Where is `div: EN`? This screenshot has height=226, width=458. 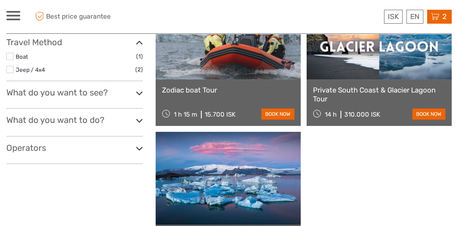 div: EN is located at coordinates (415, 16).